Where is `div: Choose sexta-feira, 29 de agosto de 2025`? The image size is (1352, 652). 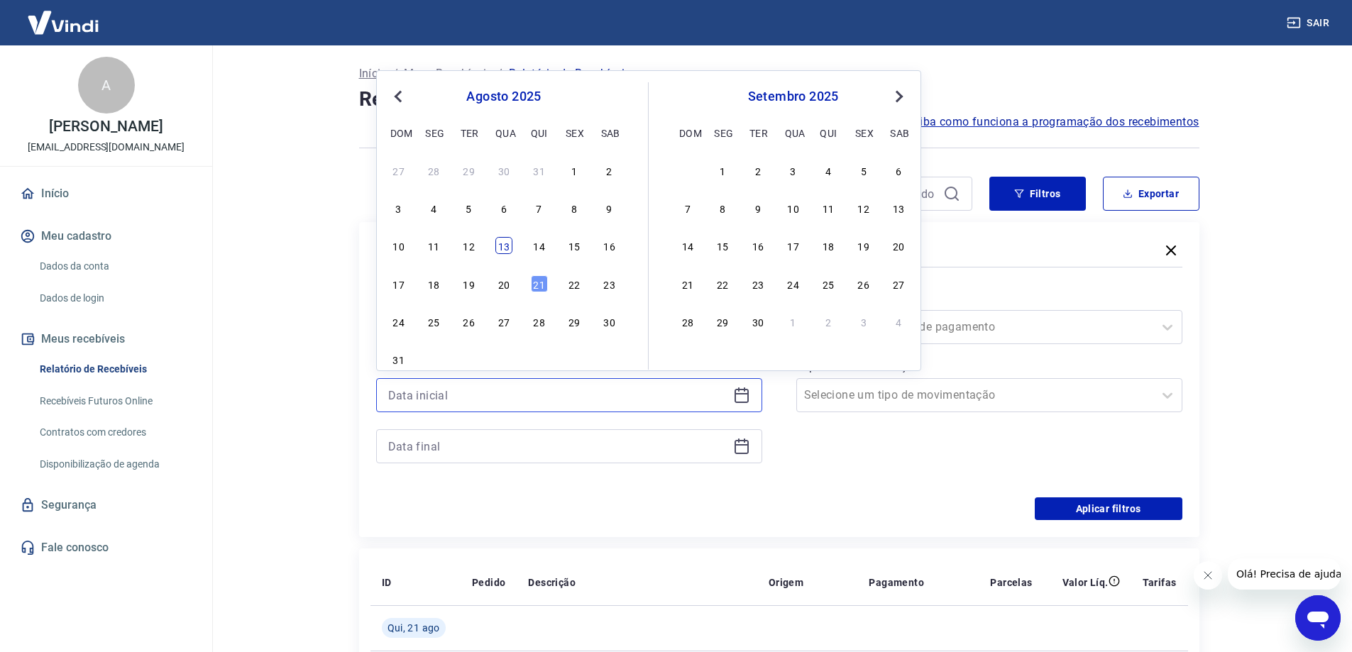
div: Choose sexta-feira, 29 de agosto de 2025 is located at coordinates (574, 321).